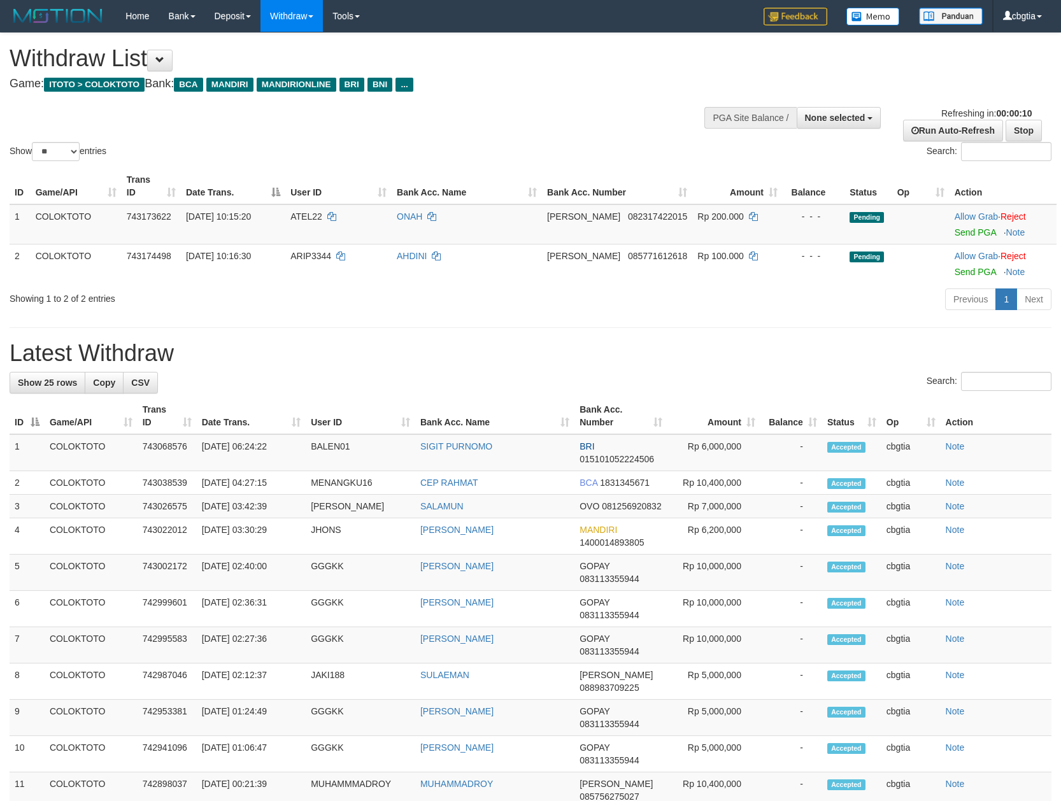 This screenshot has height=801, width=1061. I want to click on span: MANDIRI, so click(230, 85).